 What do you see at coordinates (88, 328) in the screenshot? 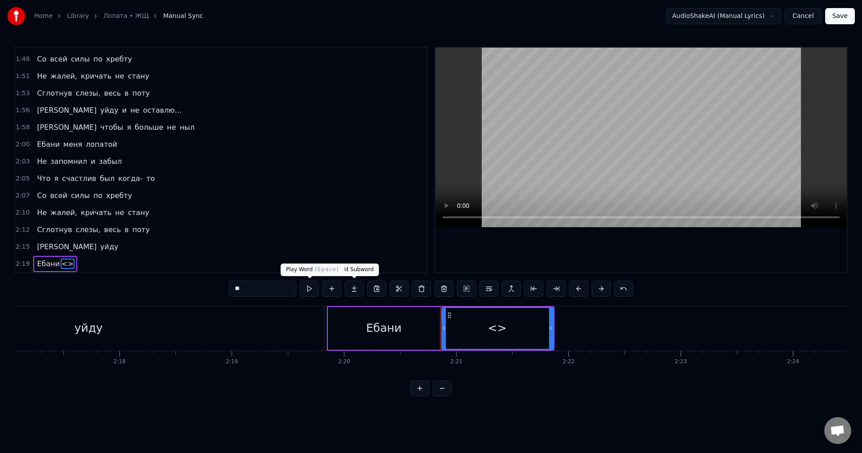
I see `div: уйду` at bounding box center [88, 328].